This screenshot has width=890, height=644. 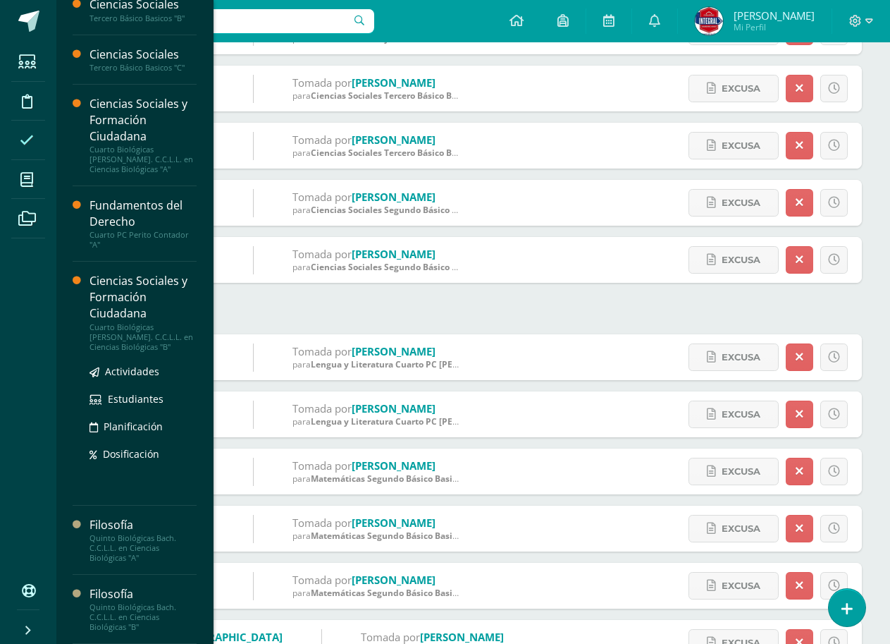 I want to click on div: Cuarto PC Perito Contador "A", so click(x=143, y=240).